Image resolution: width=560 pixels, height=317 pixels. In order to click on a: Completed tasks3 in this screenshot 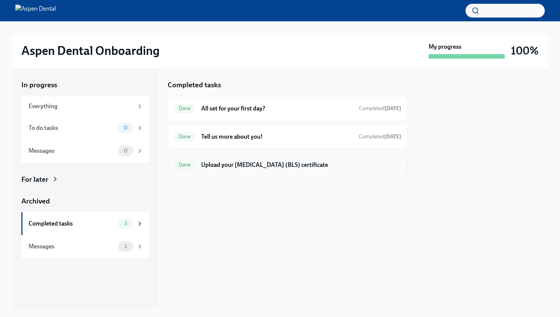, I will do `click(85, 224)`.